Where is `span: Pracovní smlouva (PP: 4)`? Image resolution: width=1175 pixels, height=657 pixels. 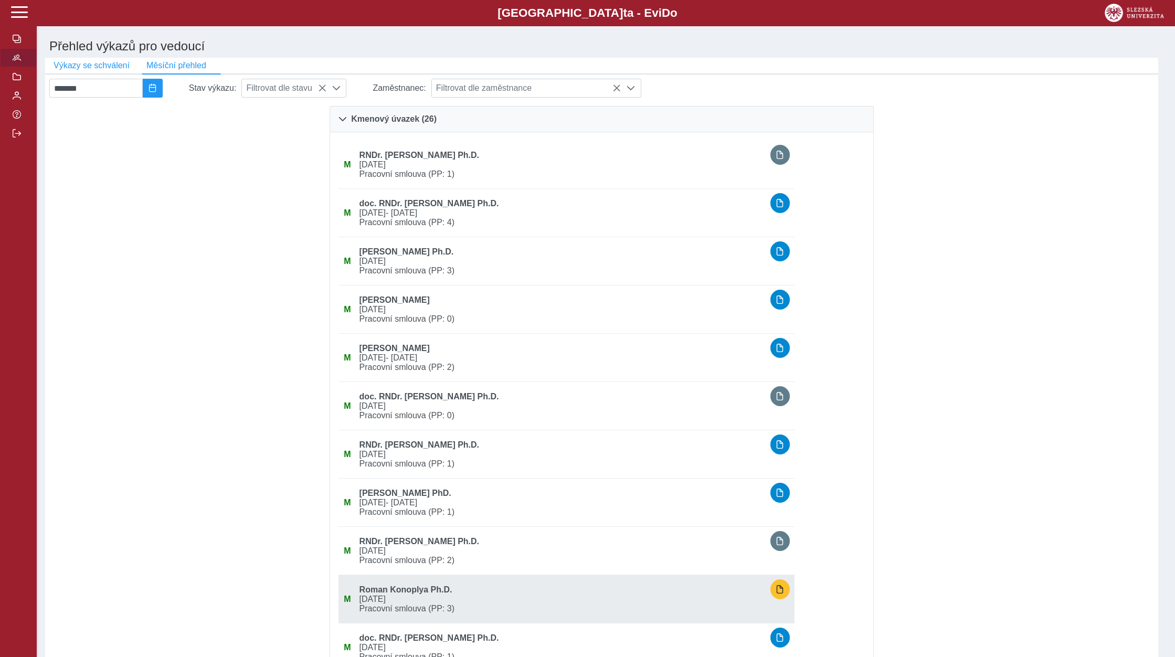 span: Pracovní smlouva (PP: 4) is located at coordinates (561, 223).